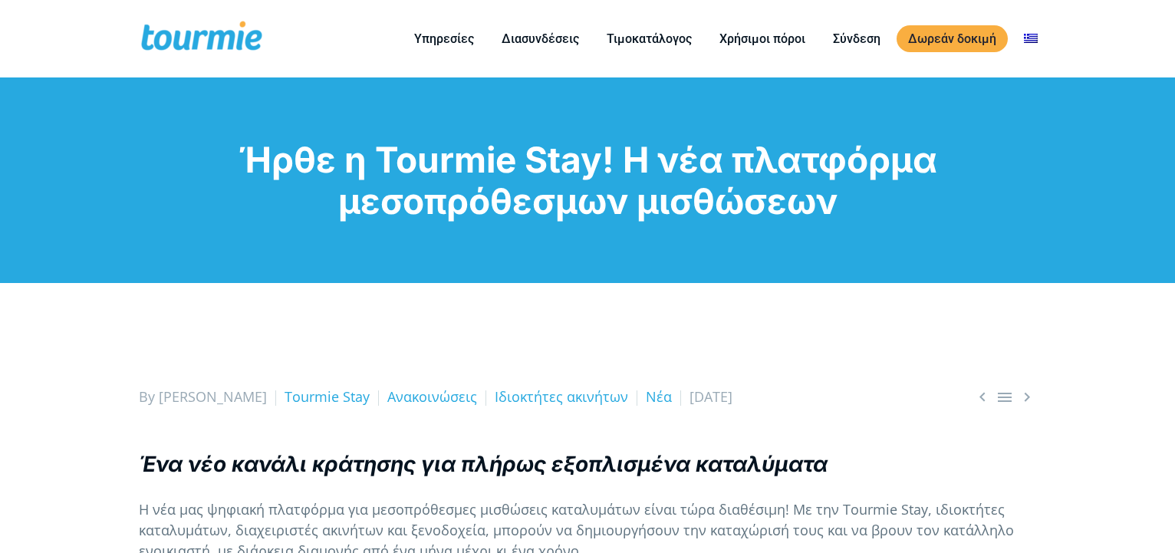 This screenshot has width=1175, height=553. Describe the element at coordinates (1027, 397) in the screenshot. I see `span: Next post` at that location.